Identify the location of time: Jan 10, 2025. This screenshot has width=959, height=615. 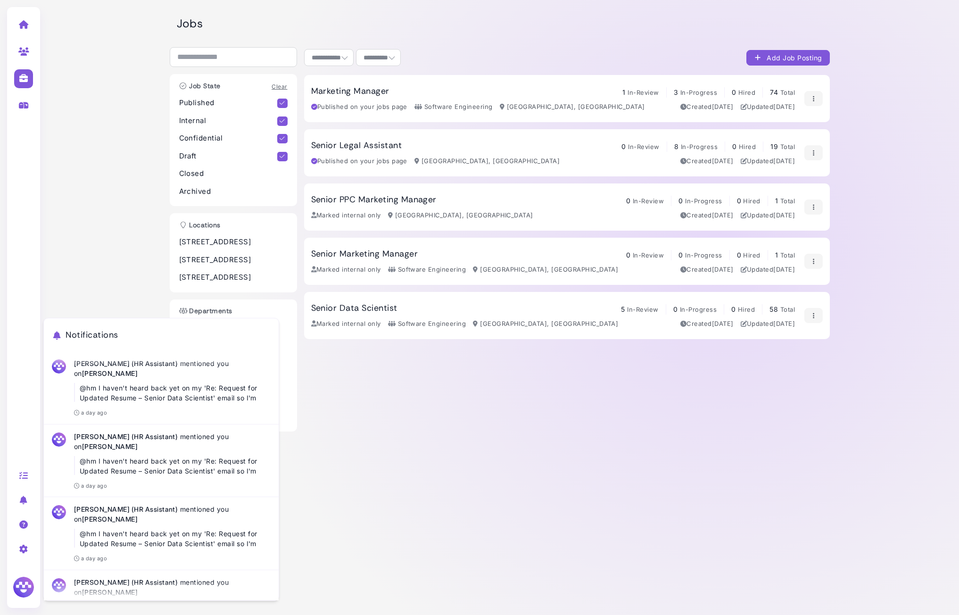
(723, 269).